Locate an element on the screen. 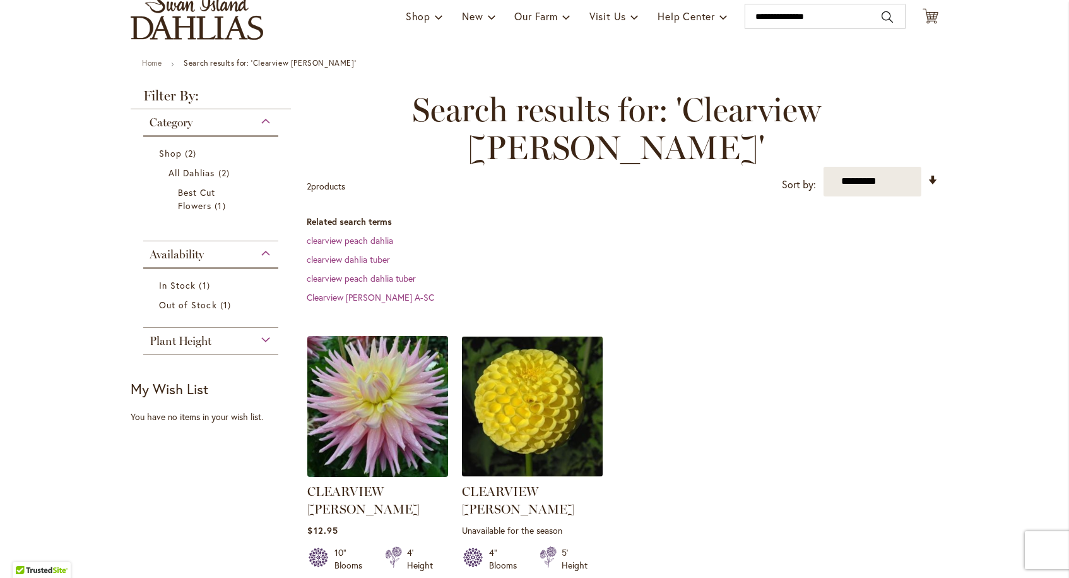 The image size is (1069, 578). span: Our Farm is located at coordinates (536, 16).